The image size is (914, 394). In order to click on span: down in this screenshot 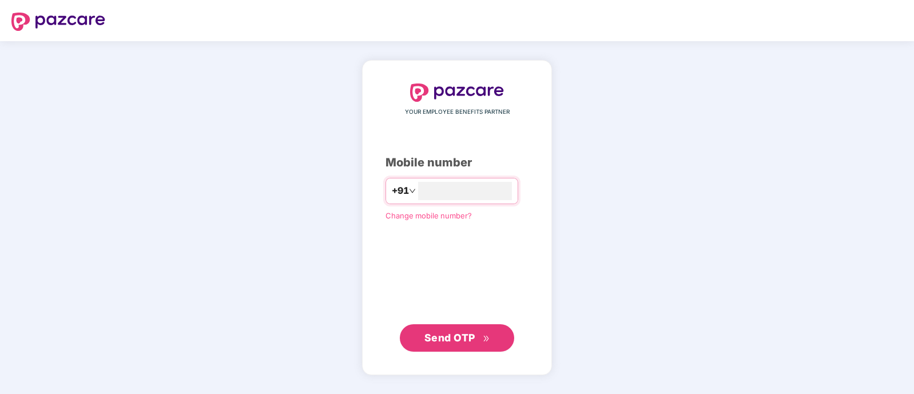, I will do `click(412, 191)`.